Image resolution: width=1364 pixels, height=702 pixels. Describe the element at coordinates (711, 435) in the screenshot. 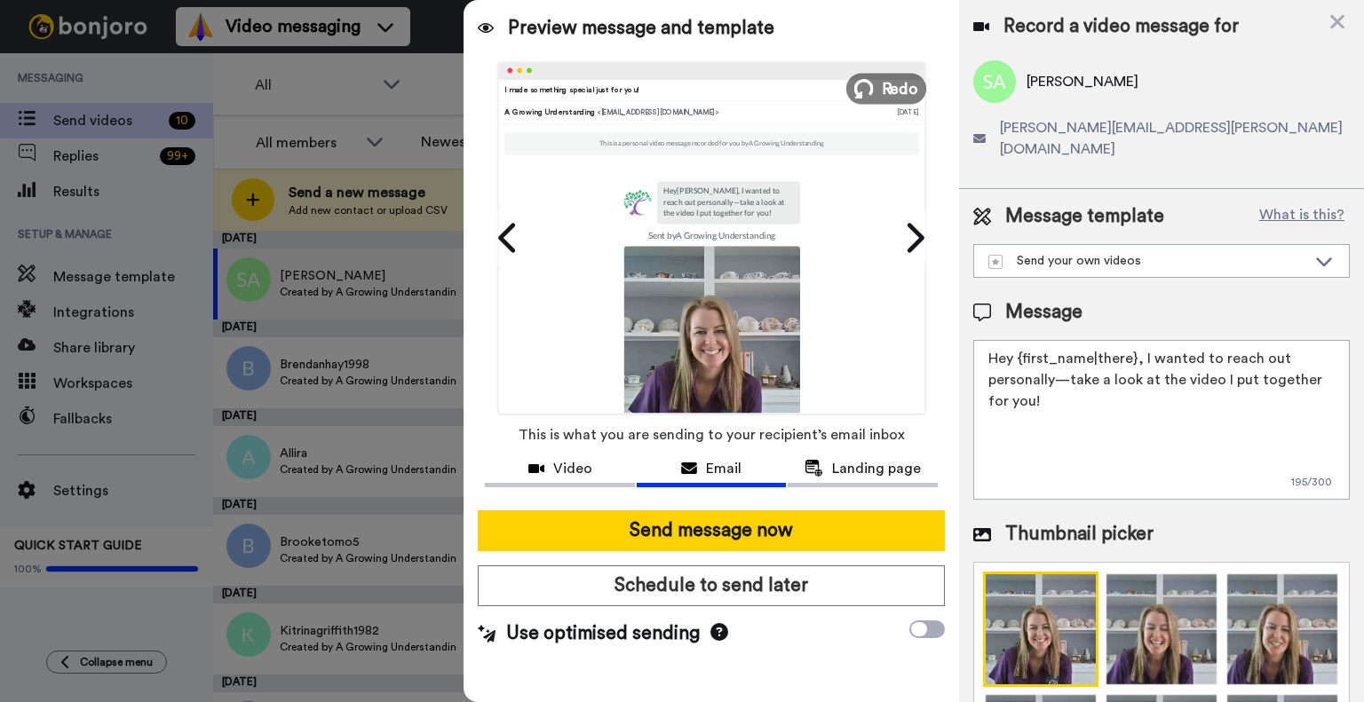

I see `span: This is what you are sending to your recipient’s email inbox` at that location.